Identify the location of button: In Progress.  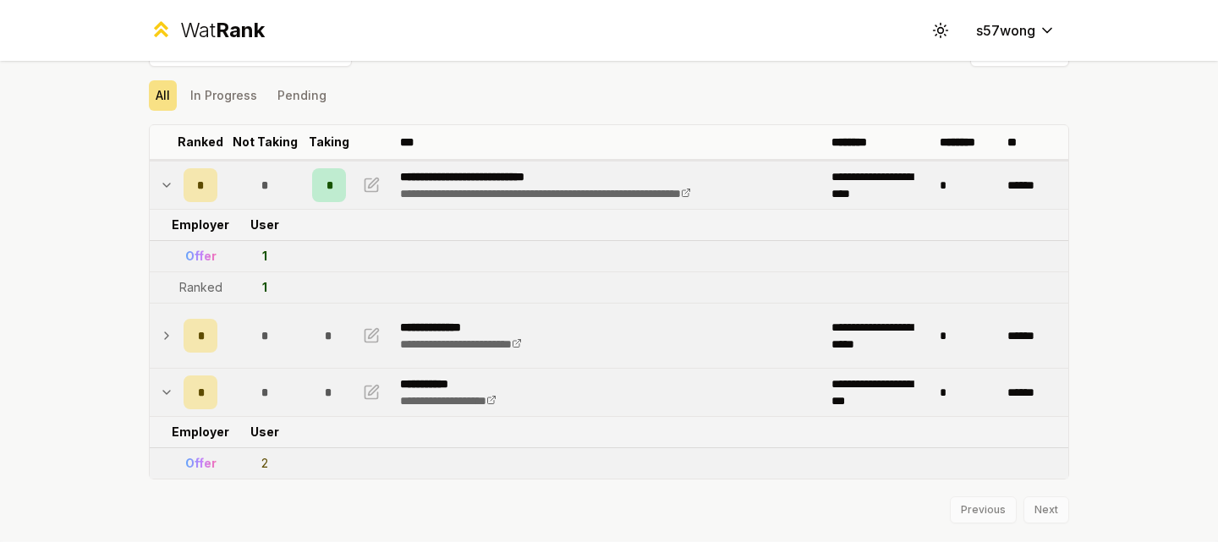
(223, 96).